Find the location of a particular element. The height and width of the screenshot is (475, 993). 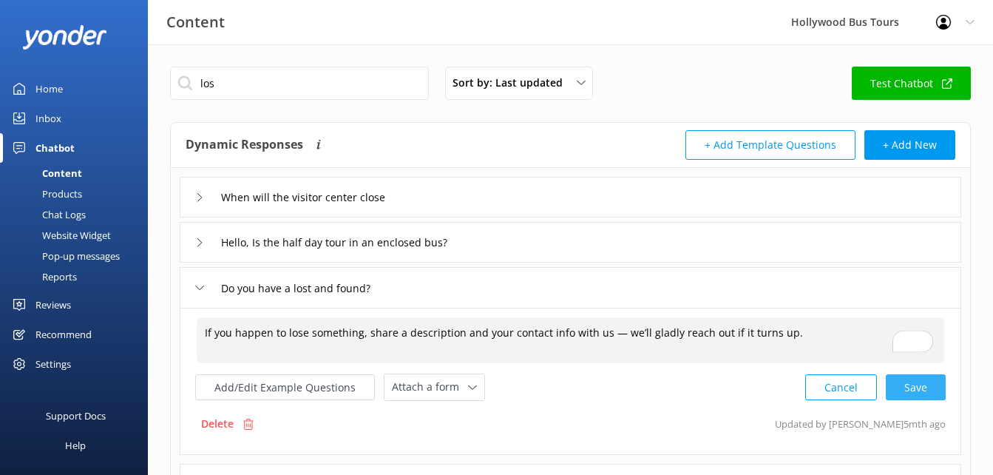

div: Chatbot is located at coordinates (55, 148).